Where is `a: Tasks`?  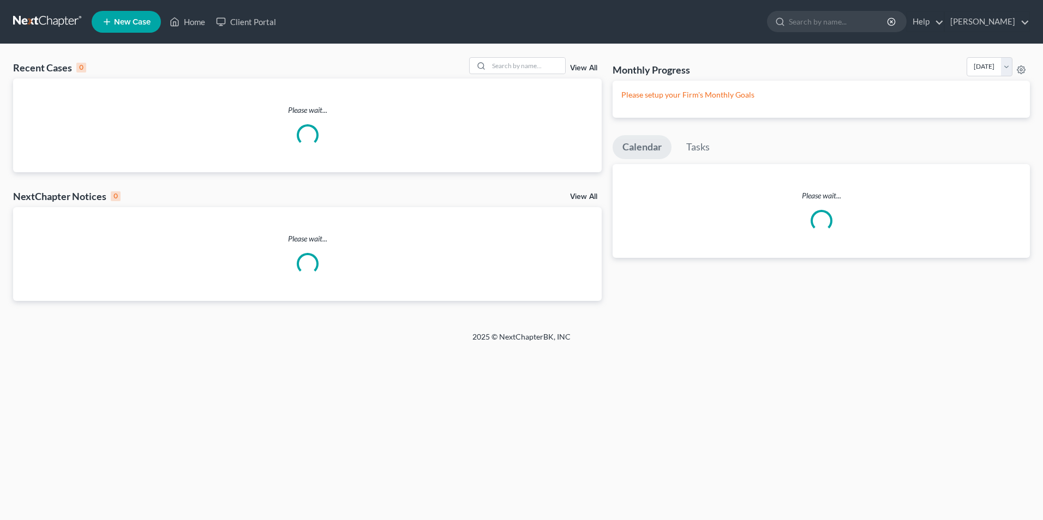
a: Tasks is located at coordinates (697, 147).